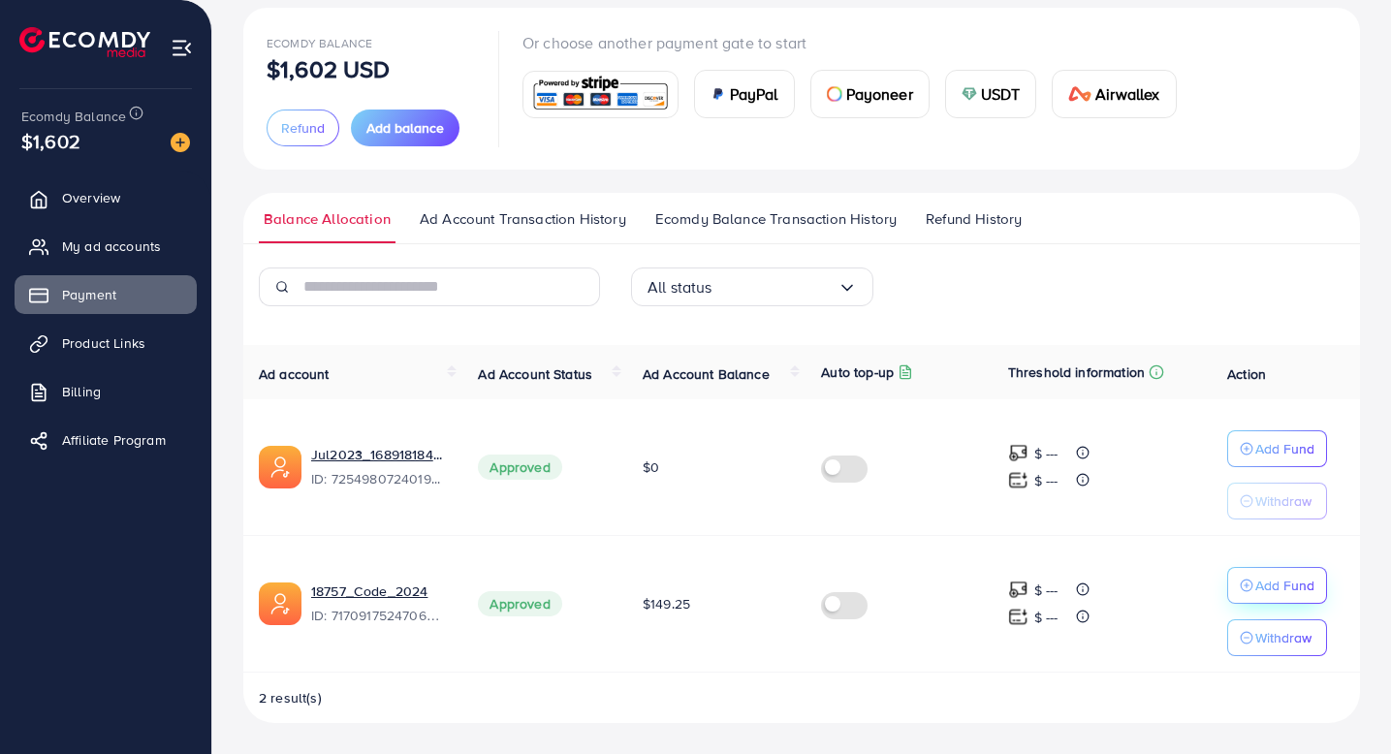  What do you see at coordinates (329, 69) in the screenshot?
I see `p: $1,602 USD` at bounding box center [329, 69].